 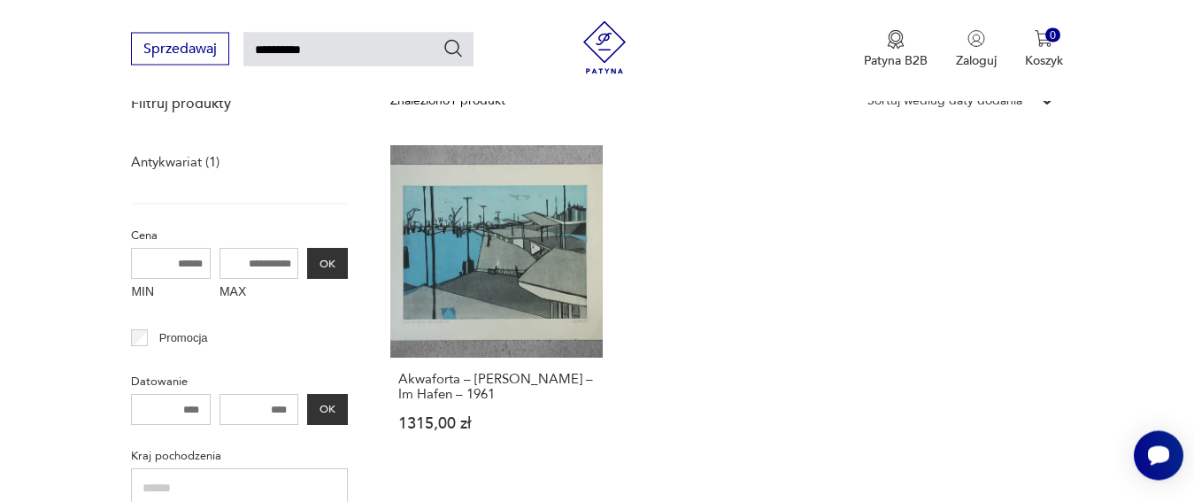 What do you see at coordinates (976, 50) in the screenshot?
I see `button: Zaloguj` at bounding box center [976, 50].